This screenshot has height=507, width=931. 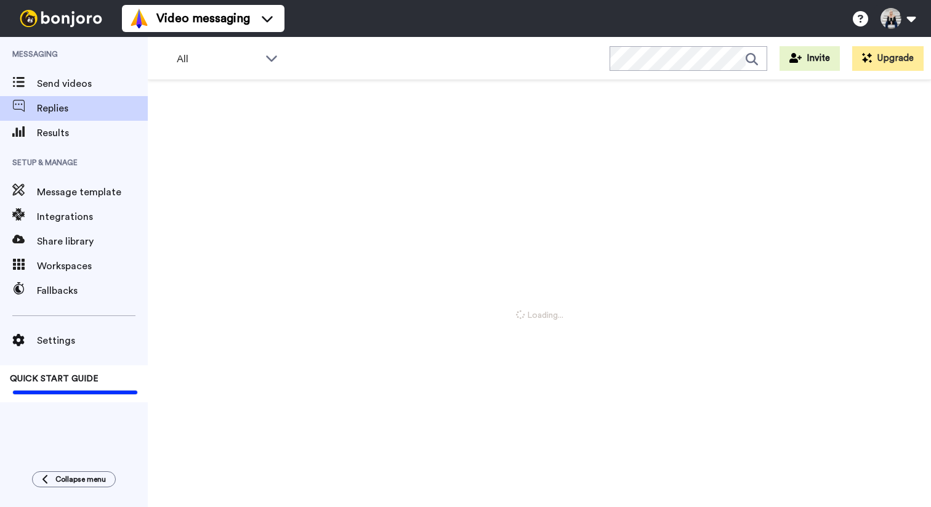 What do you see at coordinates (540, 315) in the screenshot?
I see `span: Loading...` at bounding box center [540, 315].